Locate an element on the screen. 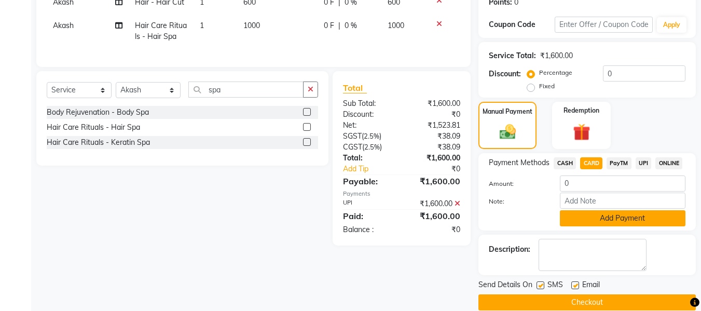 The height and width of the screenshot is (311, 701). span: Hair Care Rituals - Hair Spa is located at coordinates (161, 31).